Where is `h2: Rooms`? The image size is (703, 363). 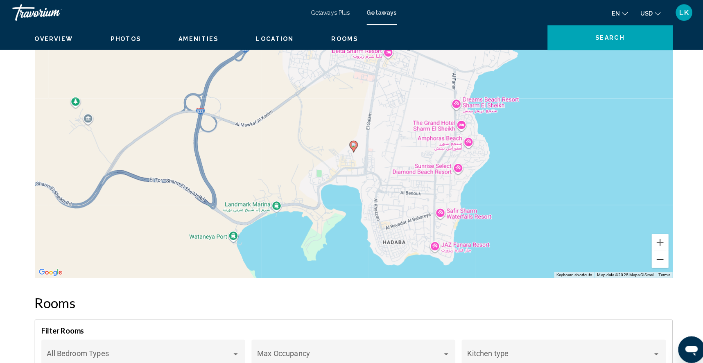
h2: Rooms is located at coordinates (351, 297).